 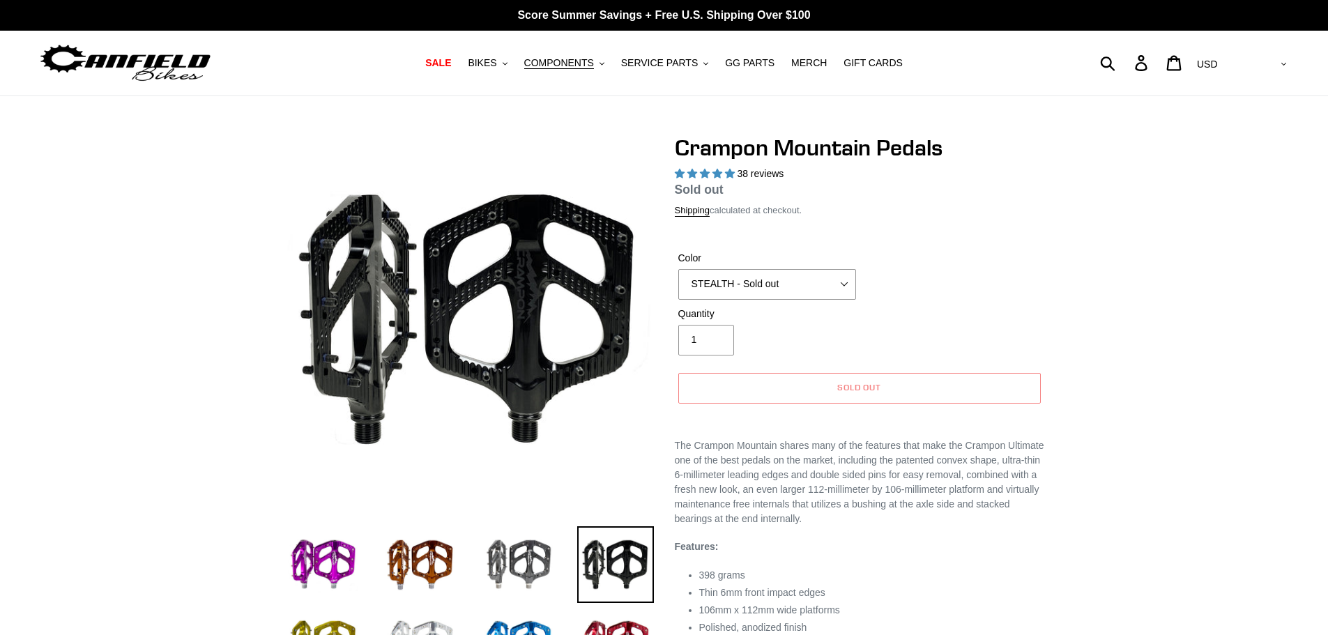 What do you see at coordinates (664, 63) in the screenshot?
I see `button: SERVICE PARTS` at bounding box center [664, 63].